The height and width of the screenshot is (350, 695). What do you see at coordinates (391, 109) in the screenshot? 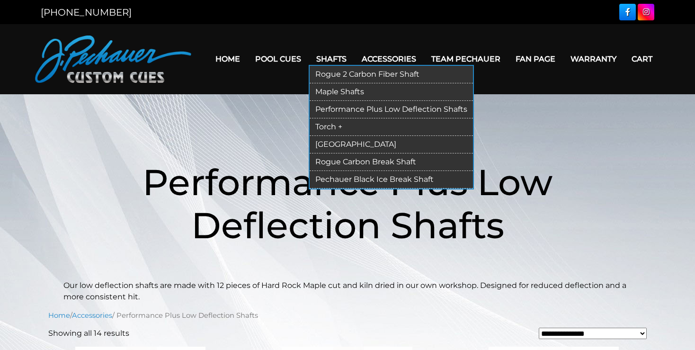
I see `a: Performance Plus Low Deflection Shafts` at bounding box center [391, 109].